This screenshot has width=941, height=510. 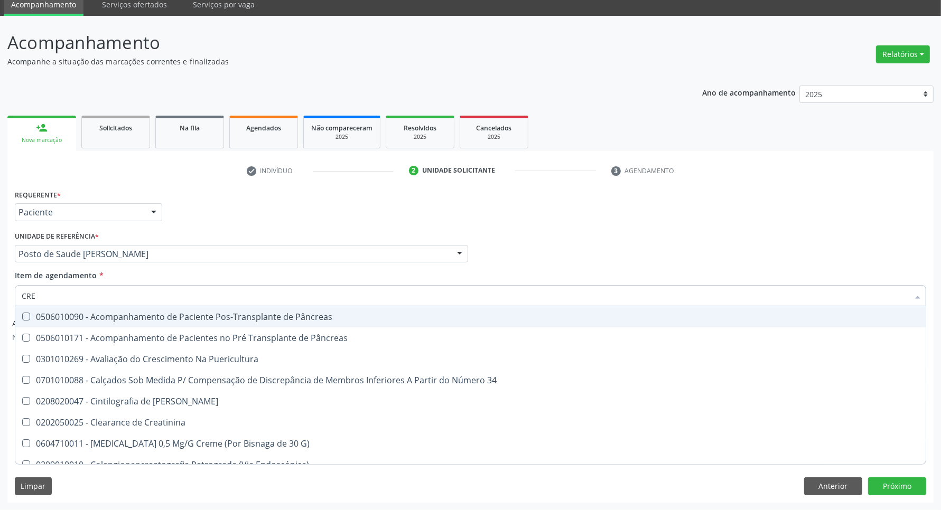 What do you see at coordinates (60, 324) in the screenshot?
I see `h6: Anexos adicionados` at bounding box center [60, 324].